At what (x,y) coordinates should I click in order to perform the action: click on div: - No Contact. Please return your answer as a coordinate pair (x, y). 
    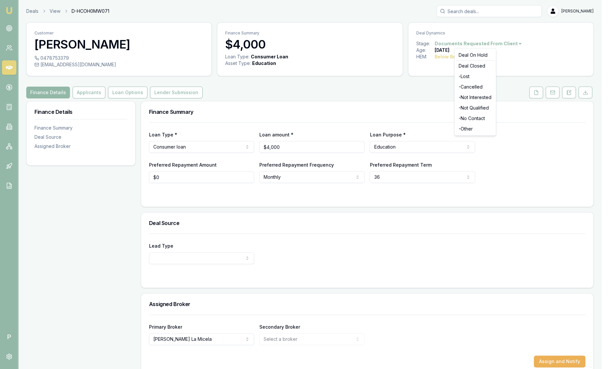
    Looking at the image, I should click on (475, 118).